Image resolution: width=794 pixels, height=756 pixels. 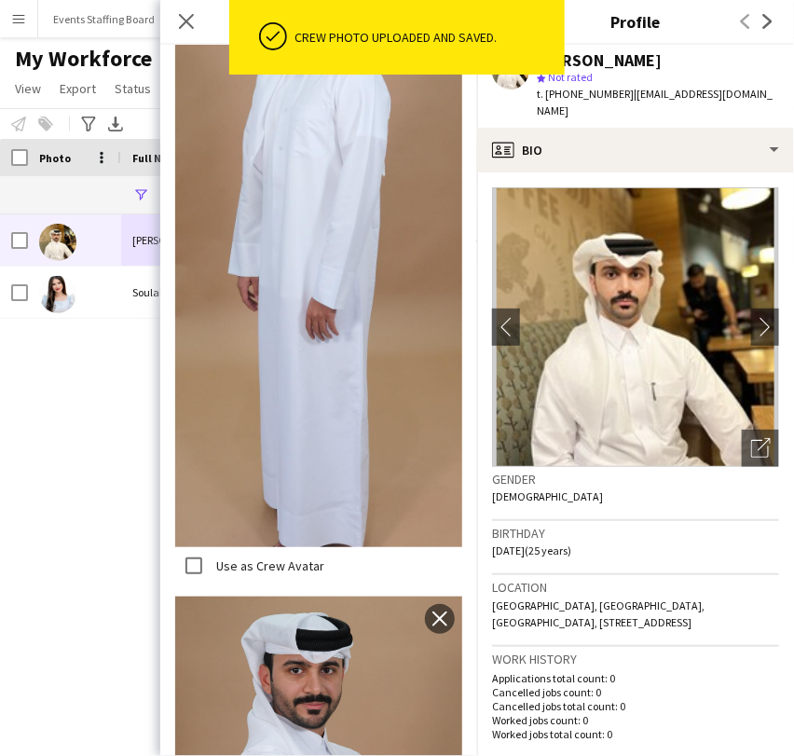 I want to click on h3: Location, so click(x=636, y=587).